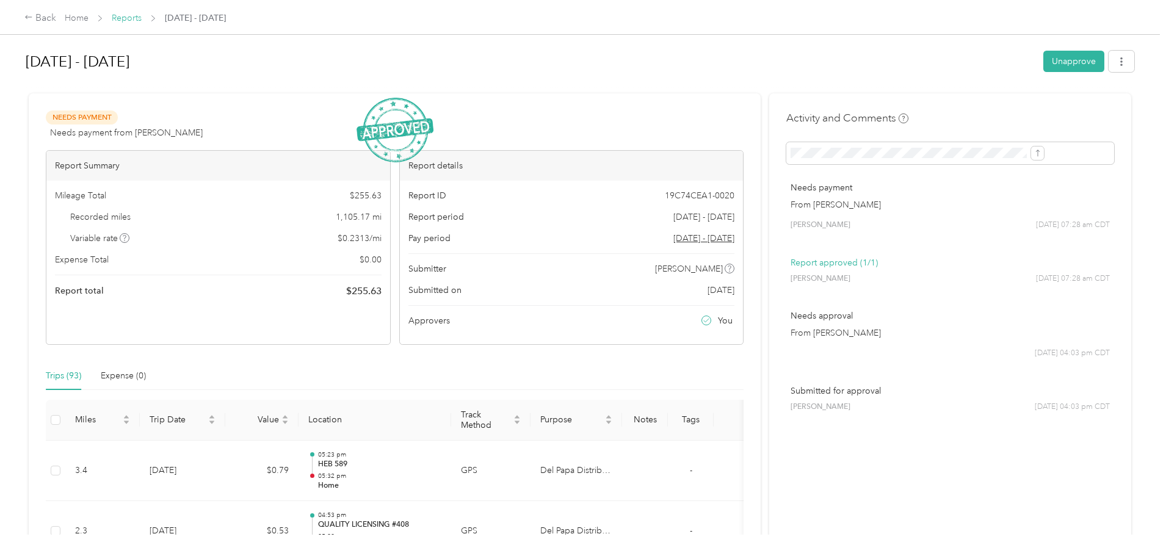  What do you see at coordinates (571, 165) in the screenshot?
I see `div: Report details` at bounding box center [571, 165].